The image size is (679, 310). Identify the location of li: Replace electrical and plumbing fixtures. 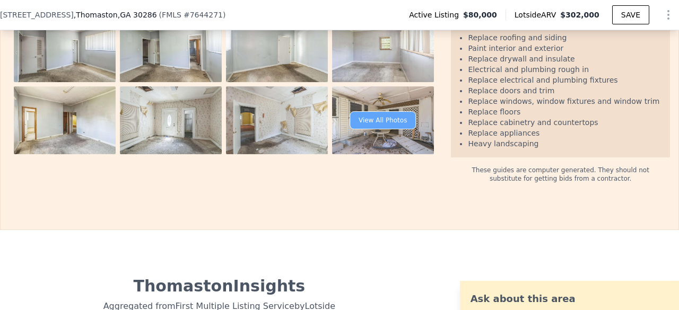
(565, 80).